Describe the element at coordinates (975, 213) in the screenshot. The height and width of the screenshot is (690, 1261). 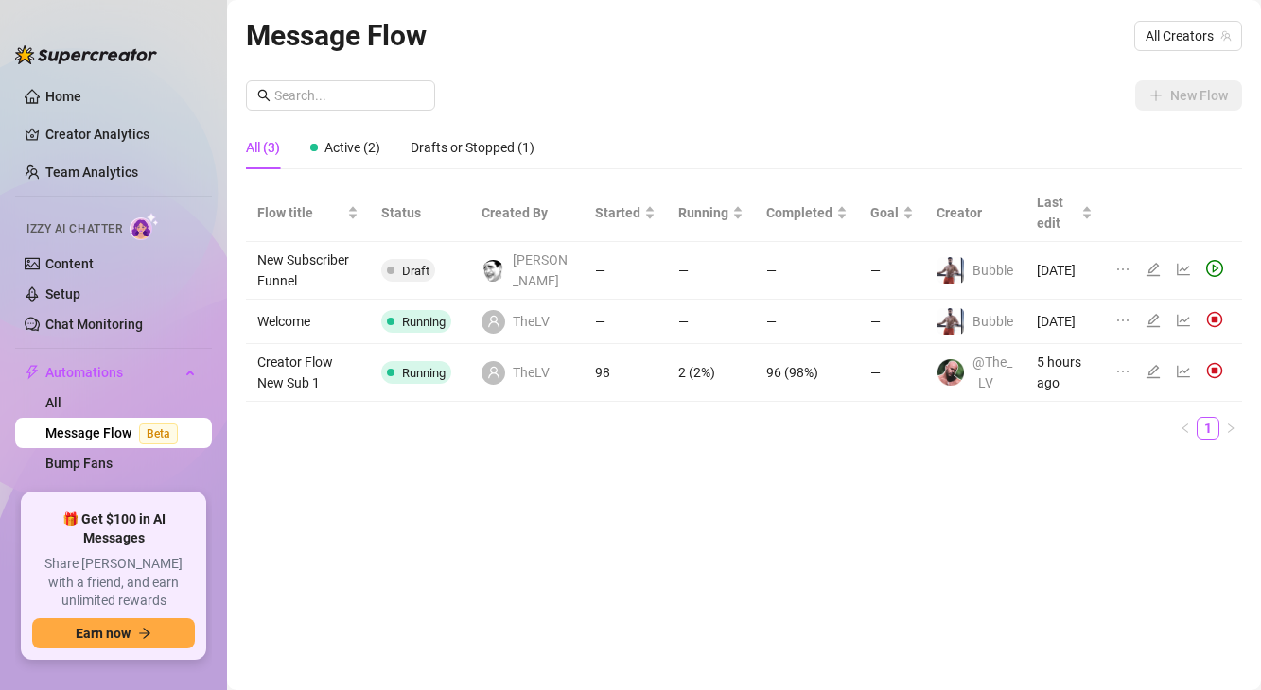
I see `th: Creator` at that location.